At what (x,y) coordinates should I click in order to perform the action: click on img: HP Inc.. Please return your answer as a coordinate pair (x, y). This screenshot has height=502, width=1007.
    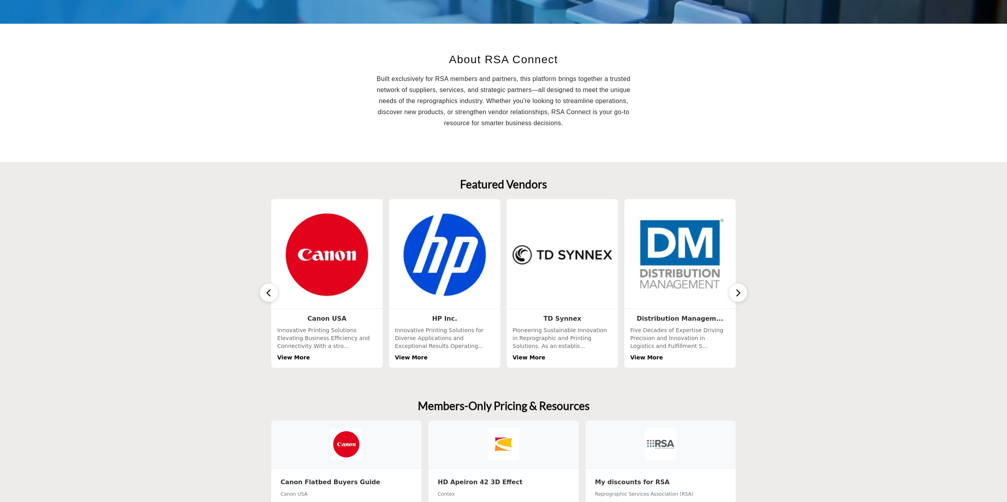
    Looking at the image, I should click on (445, 255).